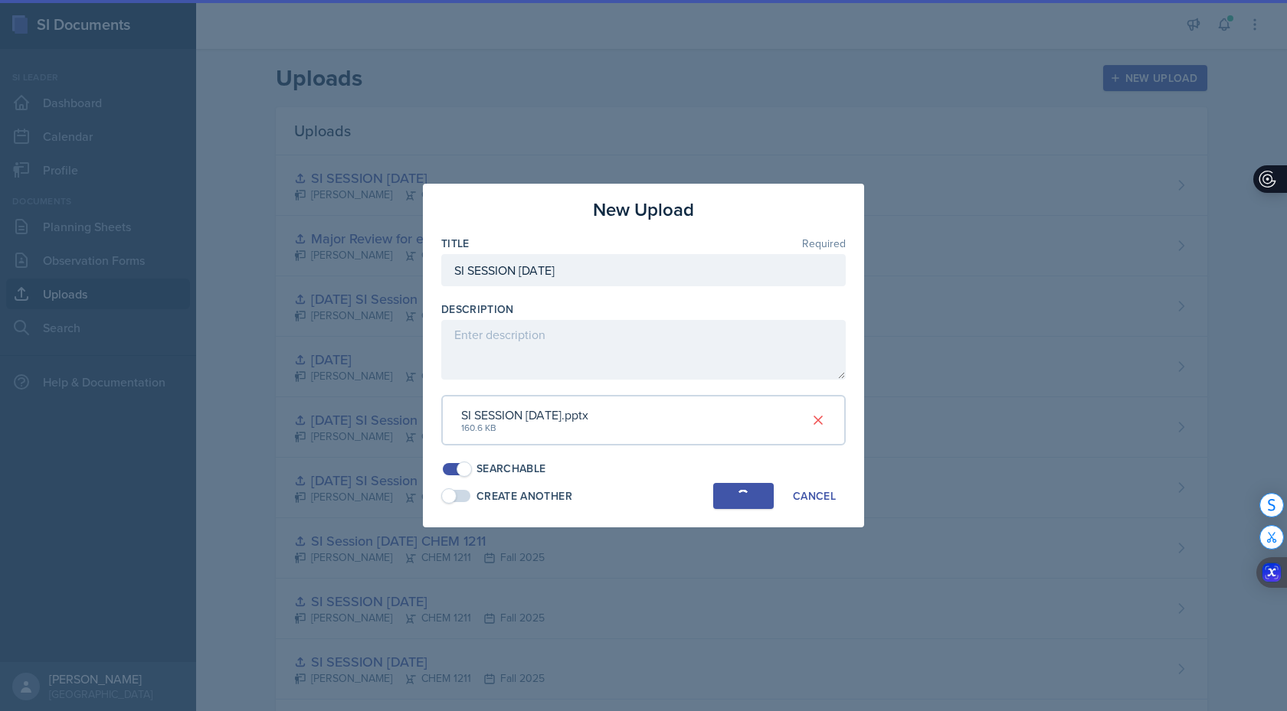  Describe the element at coordinates (643, 270) in the screenshot. I see `input: Enter title` at that location.